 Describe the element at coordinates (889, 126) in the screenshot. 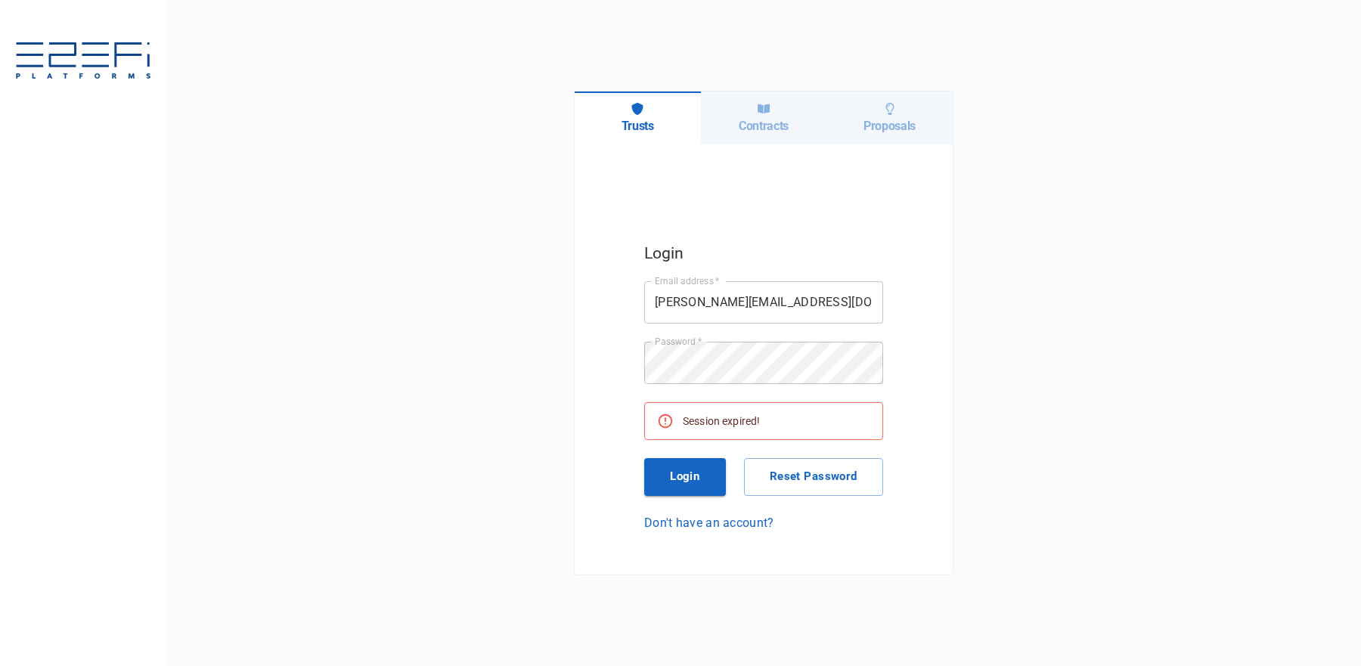

I see `h6: Proposals` at that location.